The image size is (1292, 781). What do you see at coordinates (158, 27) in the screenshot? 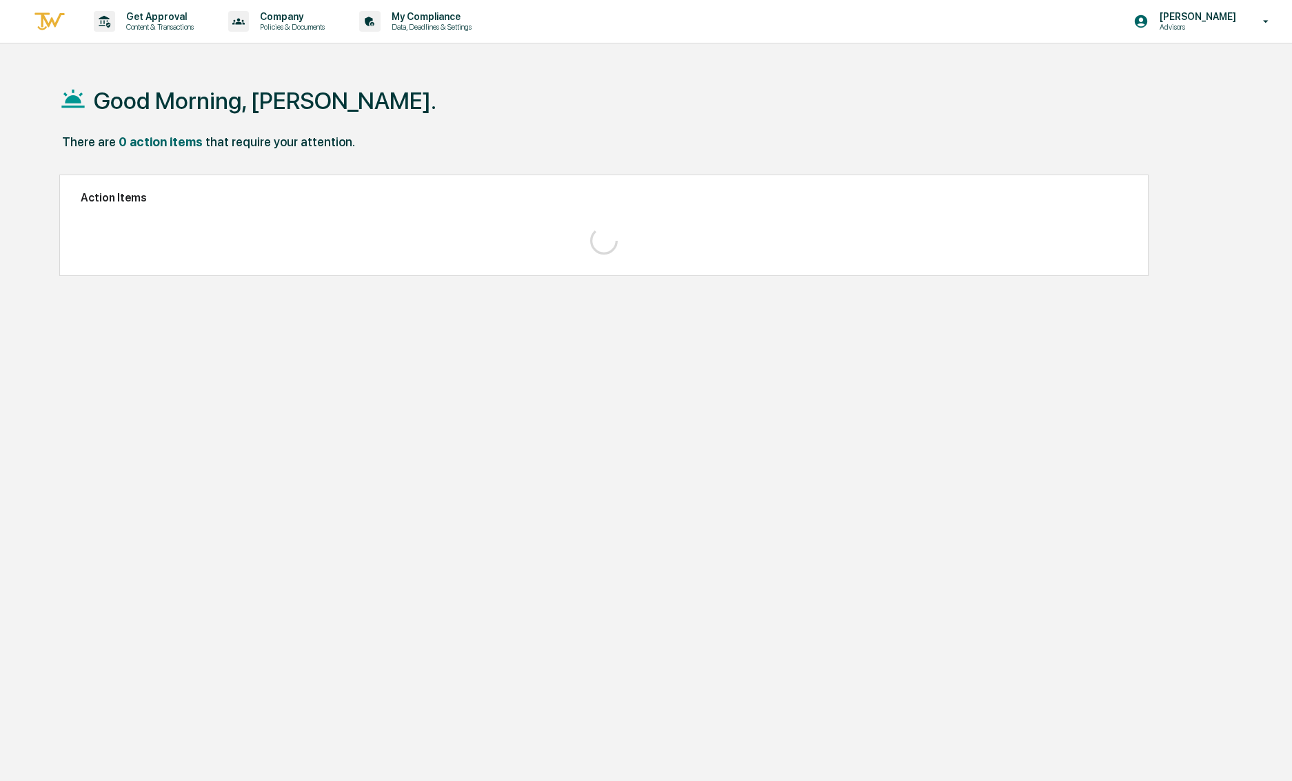
I see `p: Content & Transactions` at bounding box center [158, 27].